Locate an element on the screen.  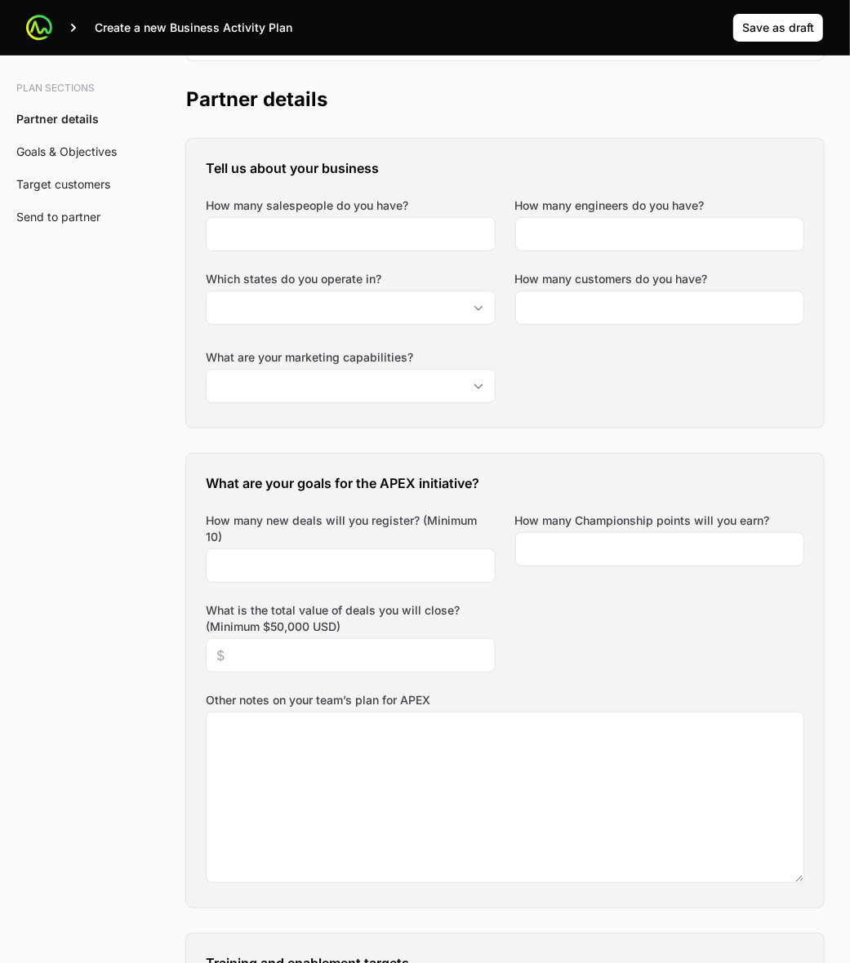
p: Create a new Business Activity Plan is located at coordinates (193, 28).